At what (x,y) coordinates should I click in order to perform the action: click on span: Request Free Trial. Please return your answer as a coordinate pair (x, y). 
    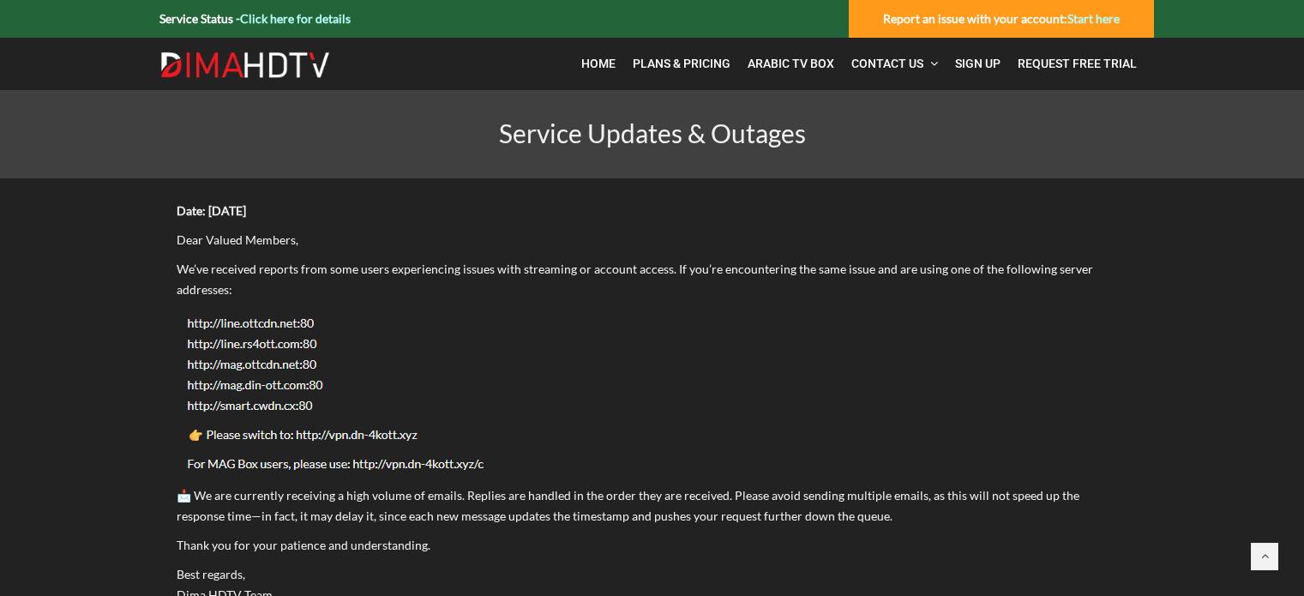
    Looking at the image, I should click on (1077, 63).